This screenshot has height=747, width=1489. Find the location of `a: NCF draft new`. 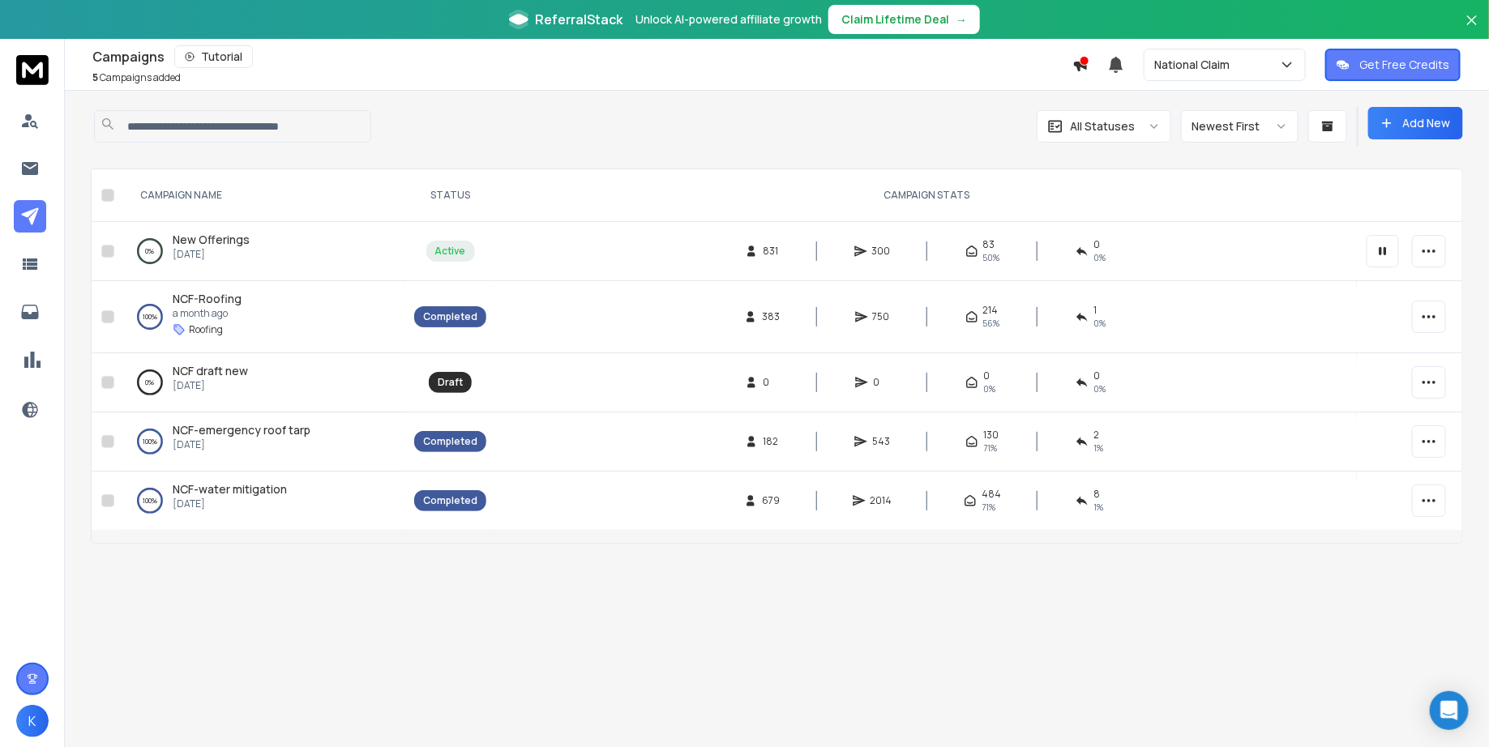

a: NCF draft new is located at coordinates (210, 371).